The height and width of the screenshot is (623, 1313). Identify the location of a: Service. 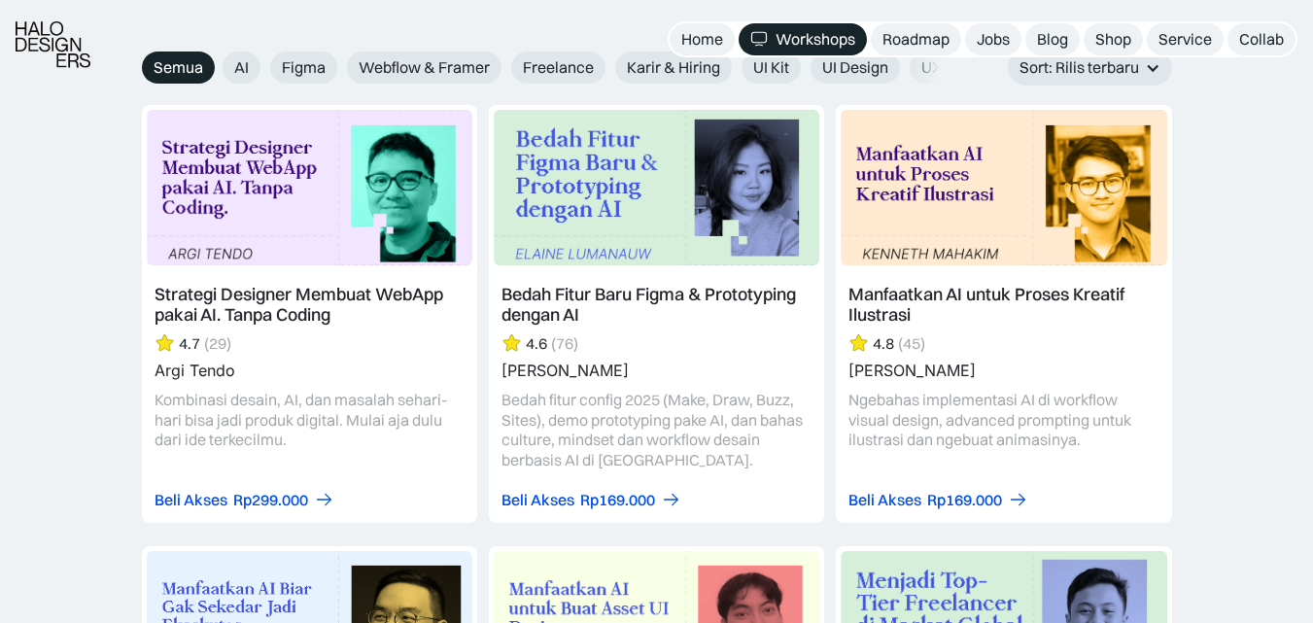
(1185, 39).